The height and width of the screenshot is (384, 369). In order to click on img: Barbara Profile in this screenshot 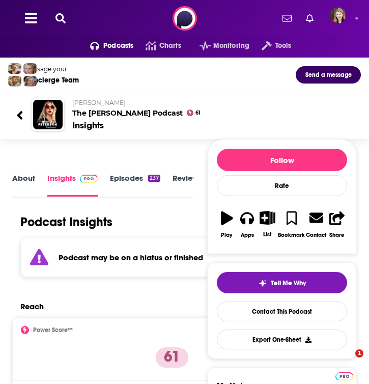, I will do `click(30, 81)`.